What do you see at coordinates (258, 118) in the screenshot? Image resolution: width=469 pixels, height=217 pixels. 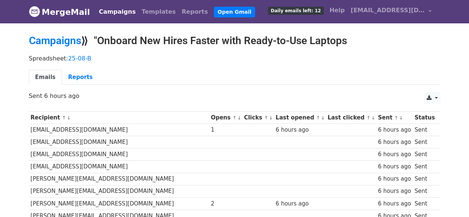 I see `th: Clicks` at bounding box center [258, 118].